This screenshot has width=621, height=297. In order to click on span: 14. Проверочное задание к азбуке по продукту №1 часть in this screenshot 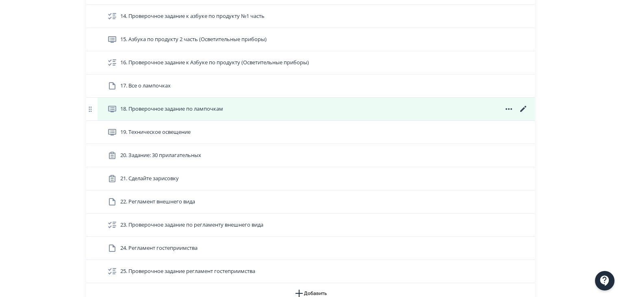, I will do `click(192, 16)`.